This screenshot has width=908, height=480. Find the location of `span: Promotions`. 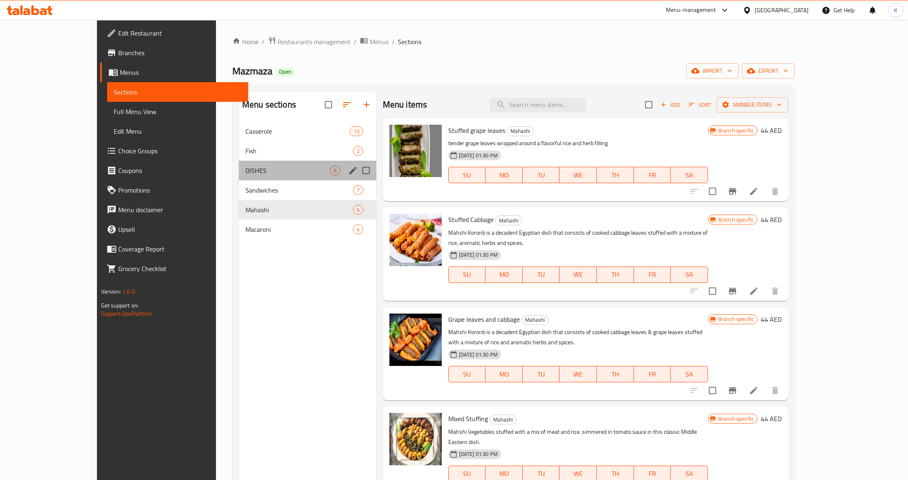

span: Promotions is located at coordinates (180, 190).